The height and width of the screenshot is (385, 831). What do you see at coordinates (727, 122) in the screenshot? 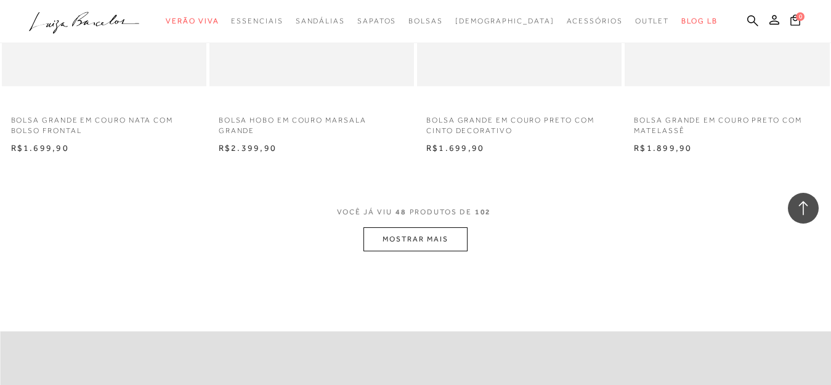
I see `a: BOLSA GRANDE EM COURO PRETO COM MATELASSÊ` at bounding box center [727, 122].